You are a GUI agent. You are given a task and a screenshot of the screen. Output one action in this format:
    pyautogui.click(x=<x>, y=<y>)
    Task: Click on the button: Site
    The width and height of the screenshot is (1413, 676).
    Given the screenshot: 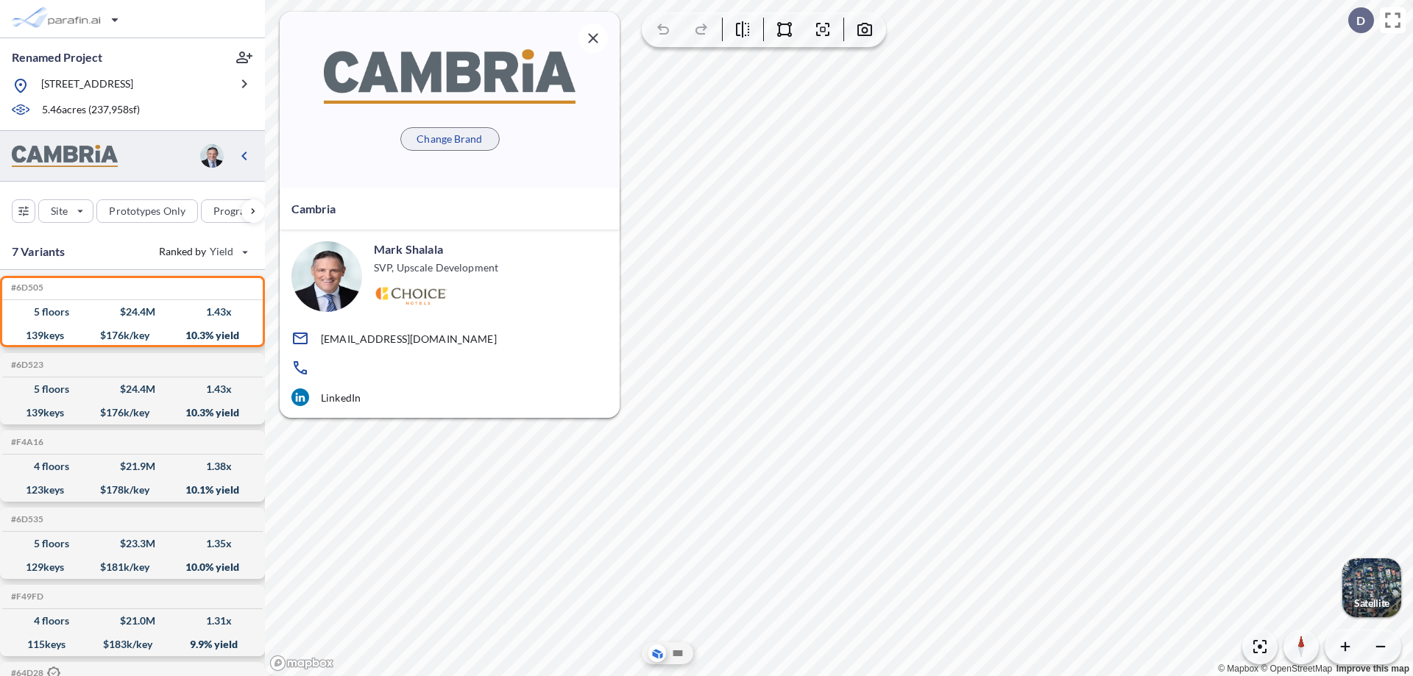 What is the action you would take?
    pyautogui.click(x=66, y=211)
    